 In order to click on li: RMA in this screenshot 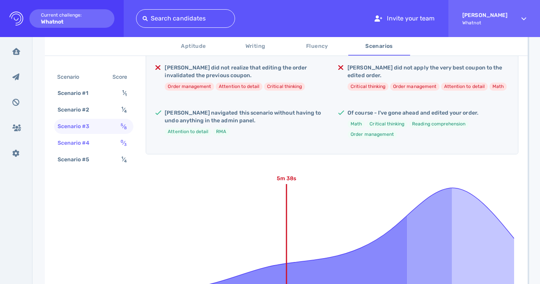, I will do `click(221, 132)`.